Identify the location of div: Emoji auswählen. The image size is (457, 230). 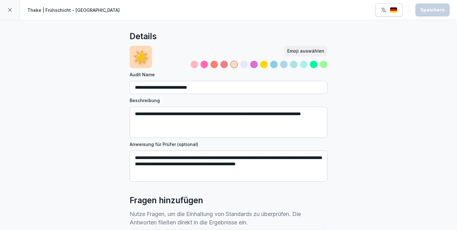
(305, 51).